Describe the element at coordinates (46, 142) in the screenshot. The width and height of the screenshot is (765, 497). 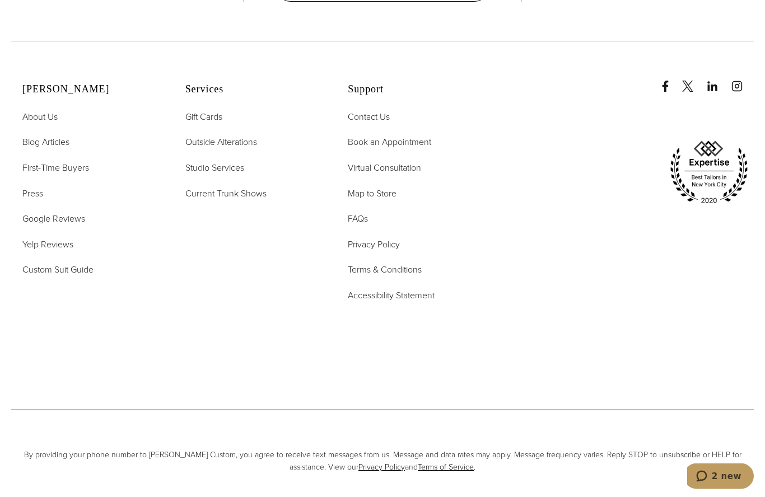
I see `span: Blog Articles` at that location.